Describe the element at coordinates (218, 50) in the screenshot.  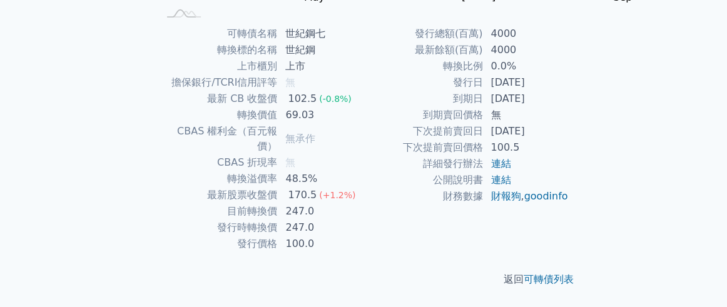
I see `td: 轉換標的名稱` at that location.